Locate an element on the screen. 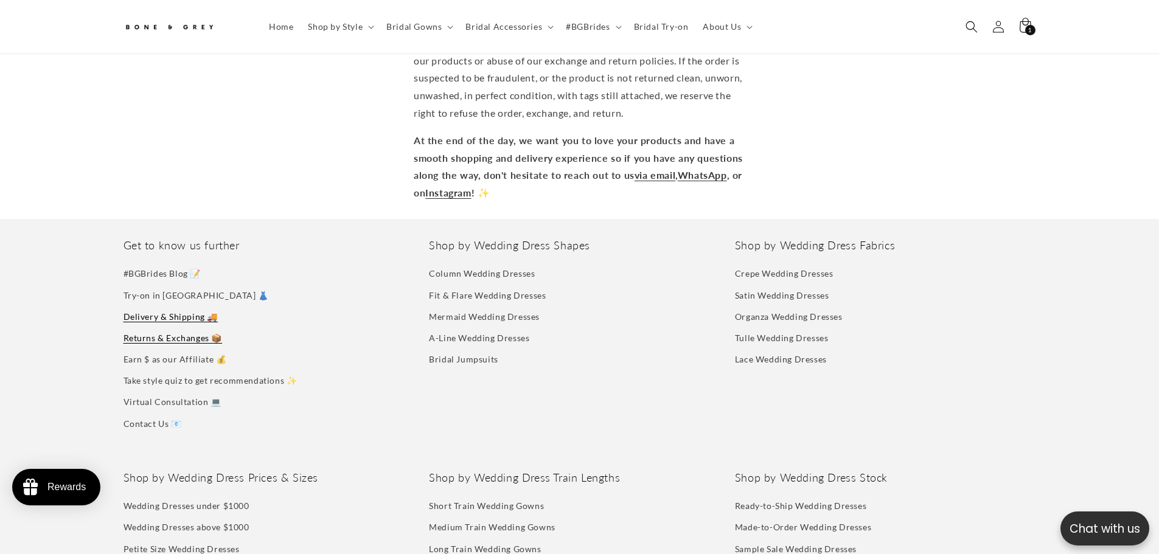  a: Bridal Try-on is located at coordinates (661, 27).